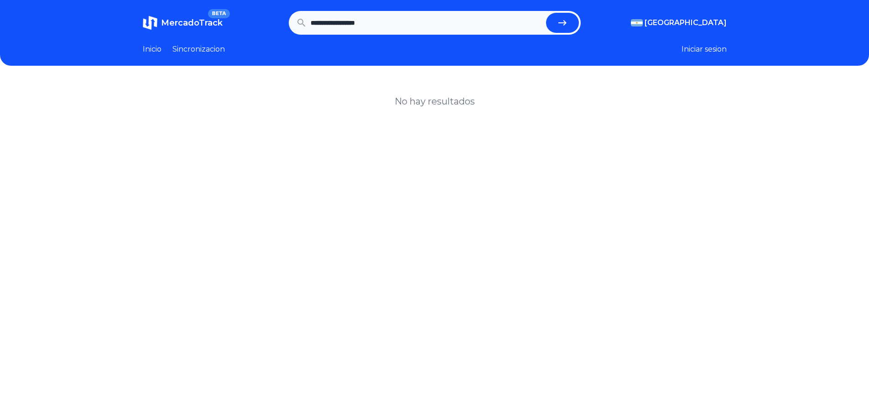  What do you see at coordinates (150, 23) in the screenshot?
I see `img: MercadoTrack` at bounding box center [150, 23].